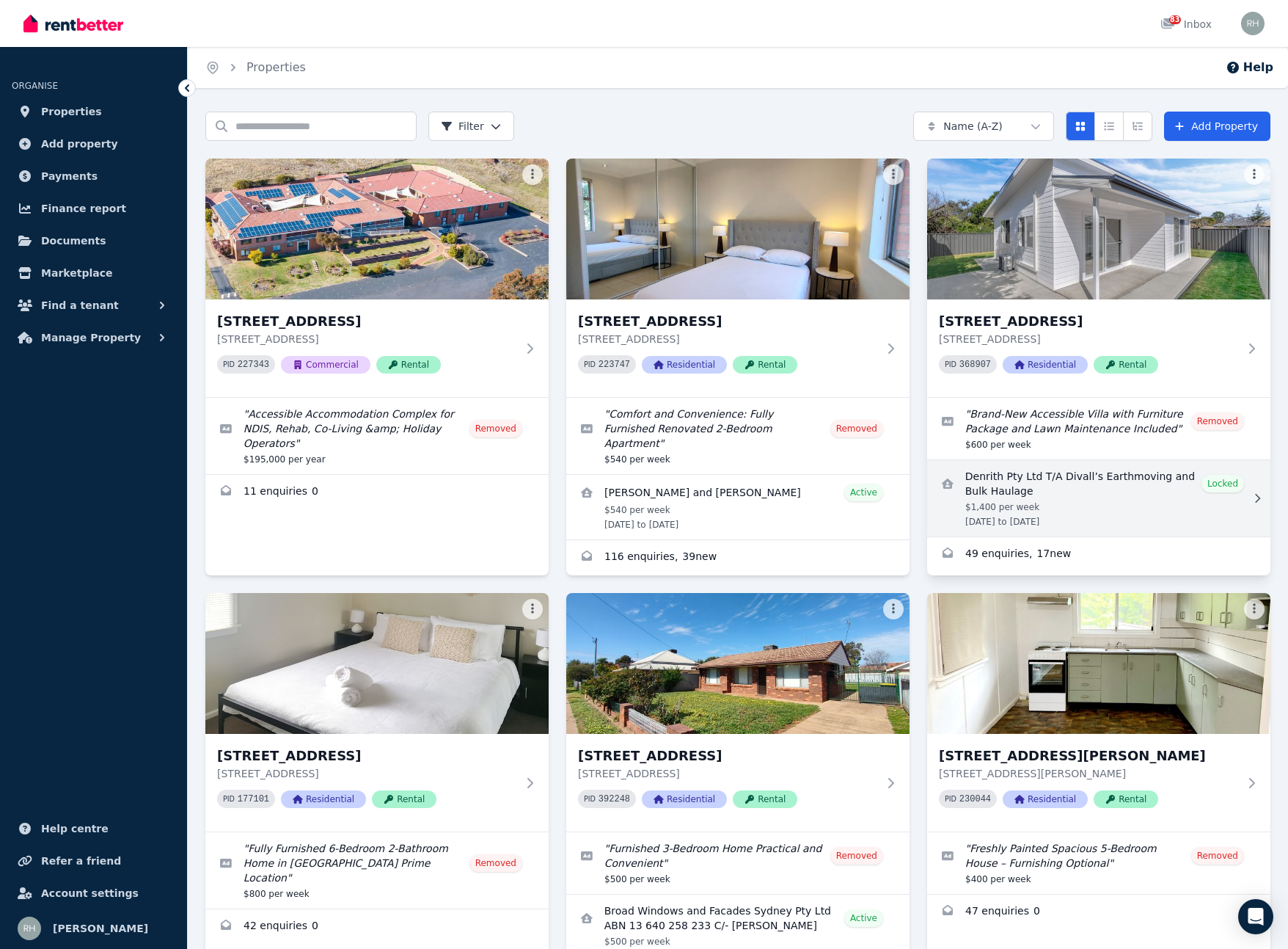  What do you see at coordinates (1080, 126) in the screenshot?
I see `button: Card view` at bounding box center [1080, 126].